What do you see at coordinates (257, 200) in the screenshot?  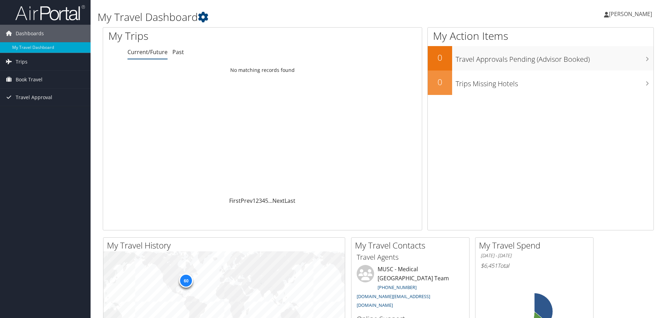 I see `a: 2` at bounding box center [257, 200].